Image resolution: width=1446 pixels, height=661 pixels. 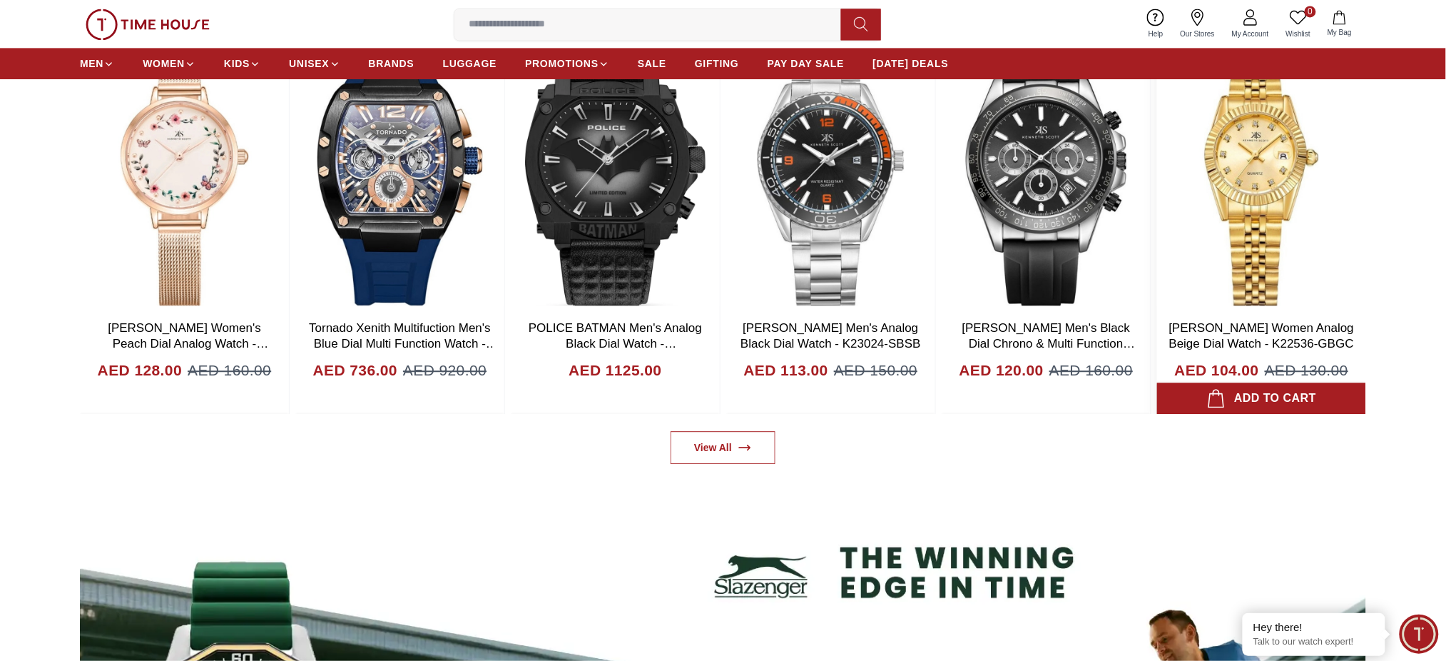 I want to click on span: Help, so click(x=1156, y=34).